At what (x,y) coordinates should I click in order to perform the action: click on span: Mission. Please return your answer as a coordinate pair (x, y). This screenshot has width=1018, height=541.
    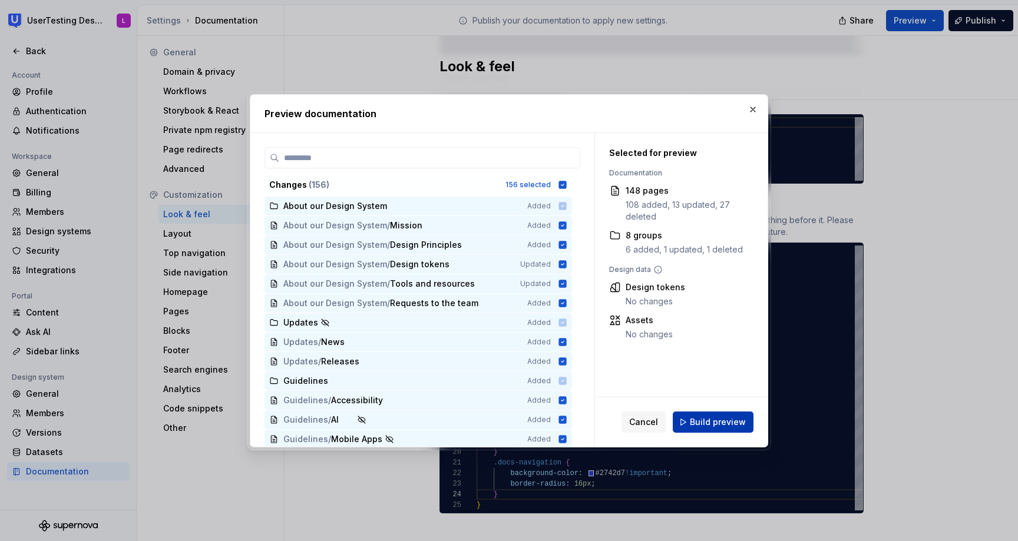
    Looking at the image, I should click on (406, 226).